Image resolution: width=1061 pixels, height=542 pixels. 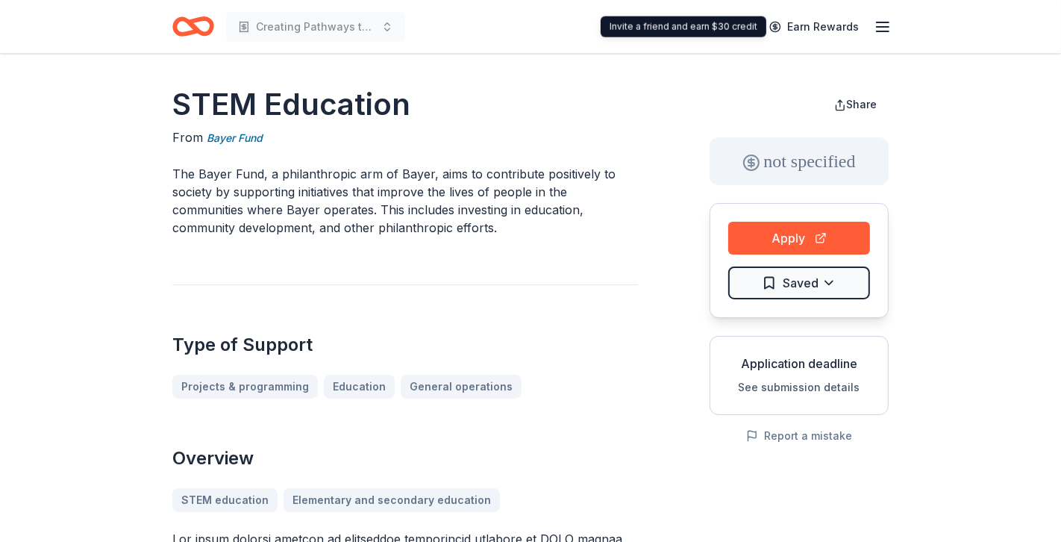 I want to click on a: General operations, so click(x=461, y=387).